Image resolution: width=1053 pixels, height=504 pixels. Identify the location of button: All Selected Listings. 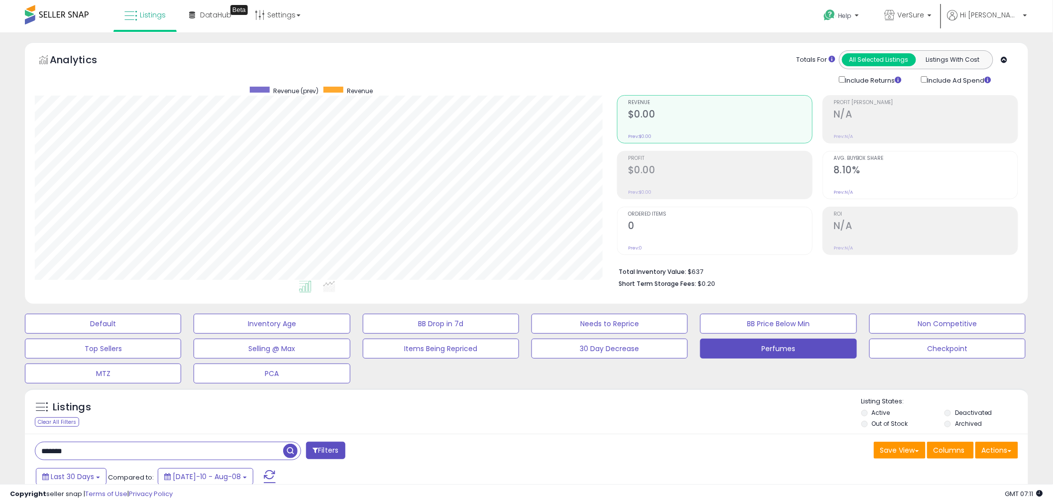
(879, 60).